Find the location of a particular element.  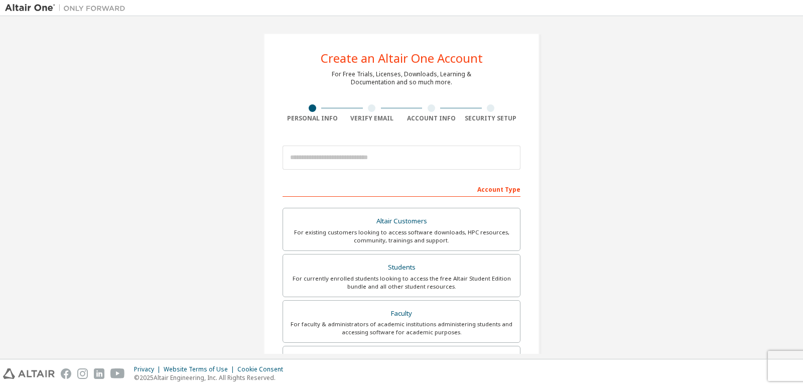

div: Account Info is located at coordinates (431, 118).